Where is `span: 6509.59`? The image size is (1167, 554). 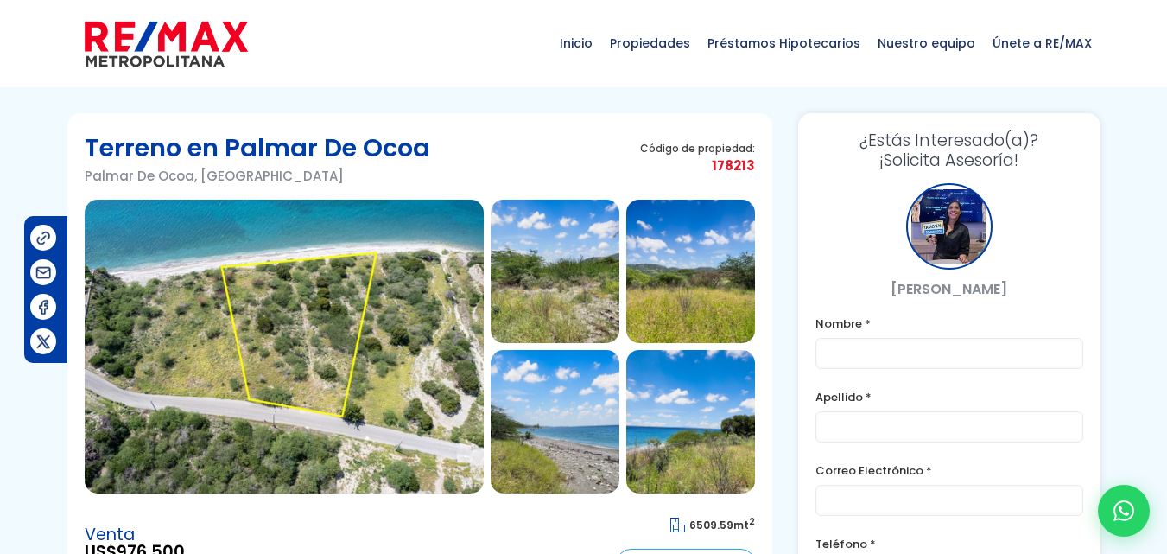
span: 6509.59 is located at coordinates (711, 524).